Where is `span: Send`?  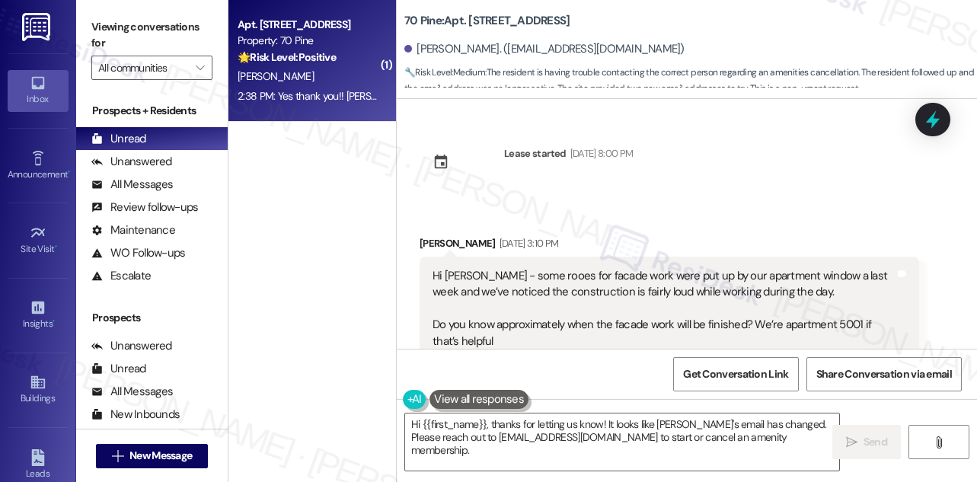
span: Send is located at coordinates (875, 442).